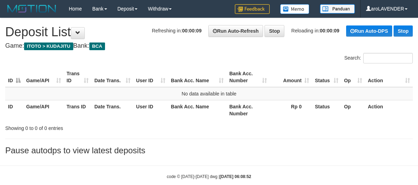 The height and width of the screenshot is (185, 418). Describe the element at coordinates (32, 9) in the screenshot. I see `img: MOTION_logo.png` at that location.